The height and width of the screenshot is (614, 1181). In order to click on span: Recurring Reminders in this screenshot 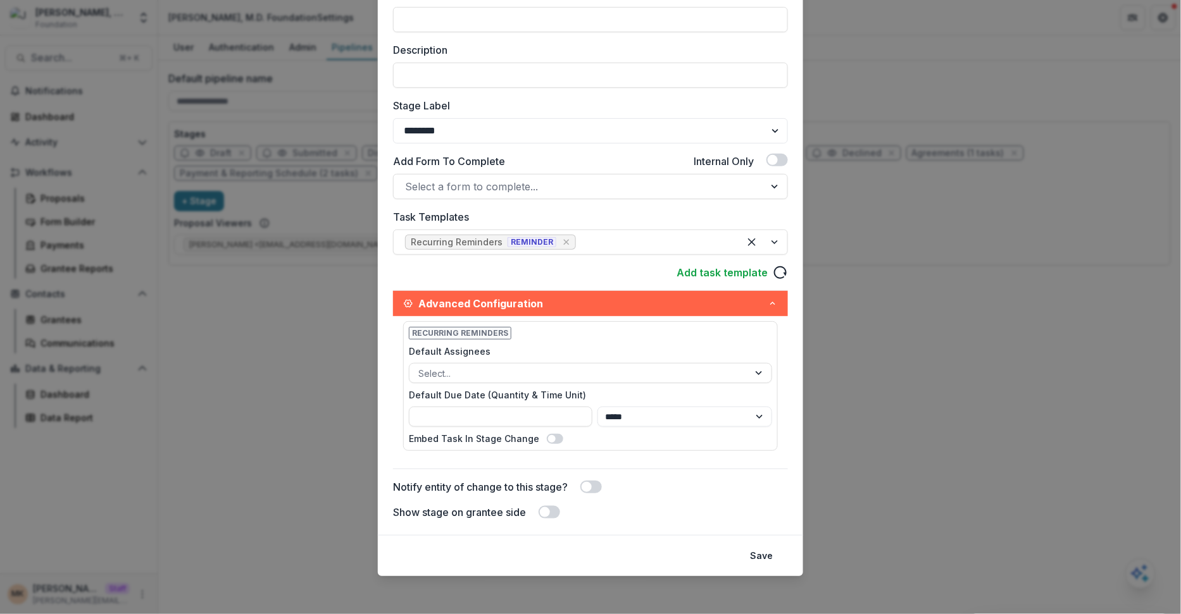, I will do `click(460, 333)`.